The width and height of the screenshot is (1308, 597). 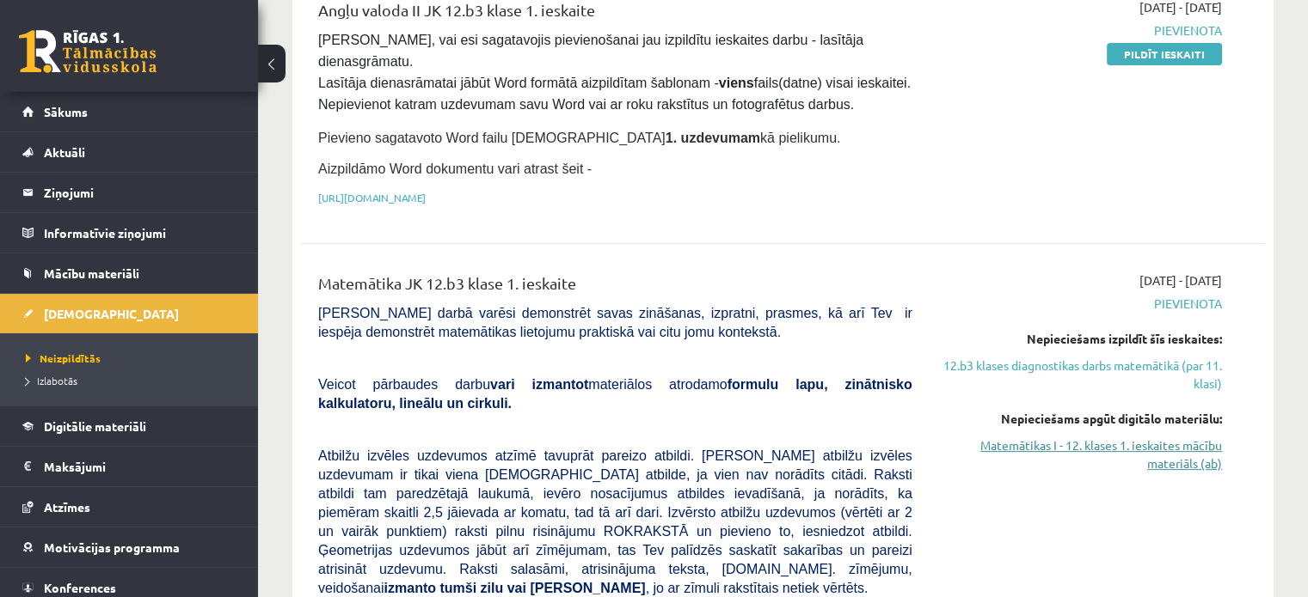 What do you see at coordinates (713, 138) in the screenshot?
I see `strong: 1. uzdevumam` at bounding box center [713, 138].